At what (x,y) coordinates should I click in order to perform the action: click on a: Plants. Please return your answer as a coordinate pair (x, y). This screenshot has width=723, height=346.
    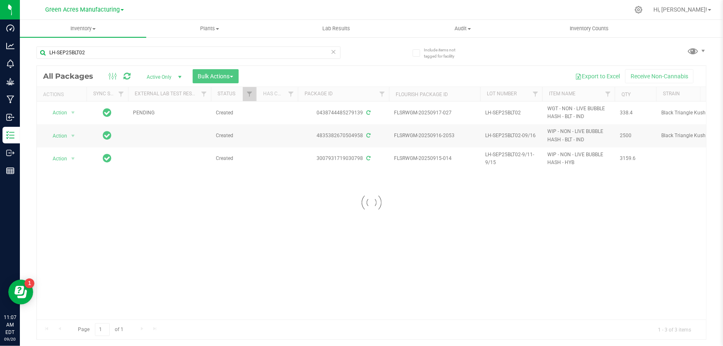
    Looking at the image, I should click on (209, 29).